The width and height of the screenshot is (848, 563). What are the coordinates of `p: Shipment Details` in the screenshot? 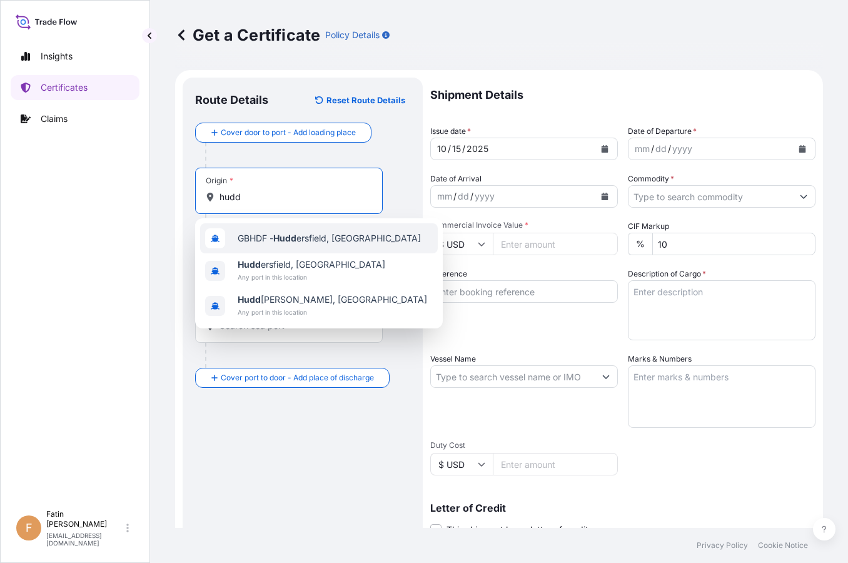 It's located at (623, 95).